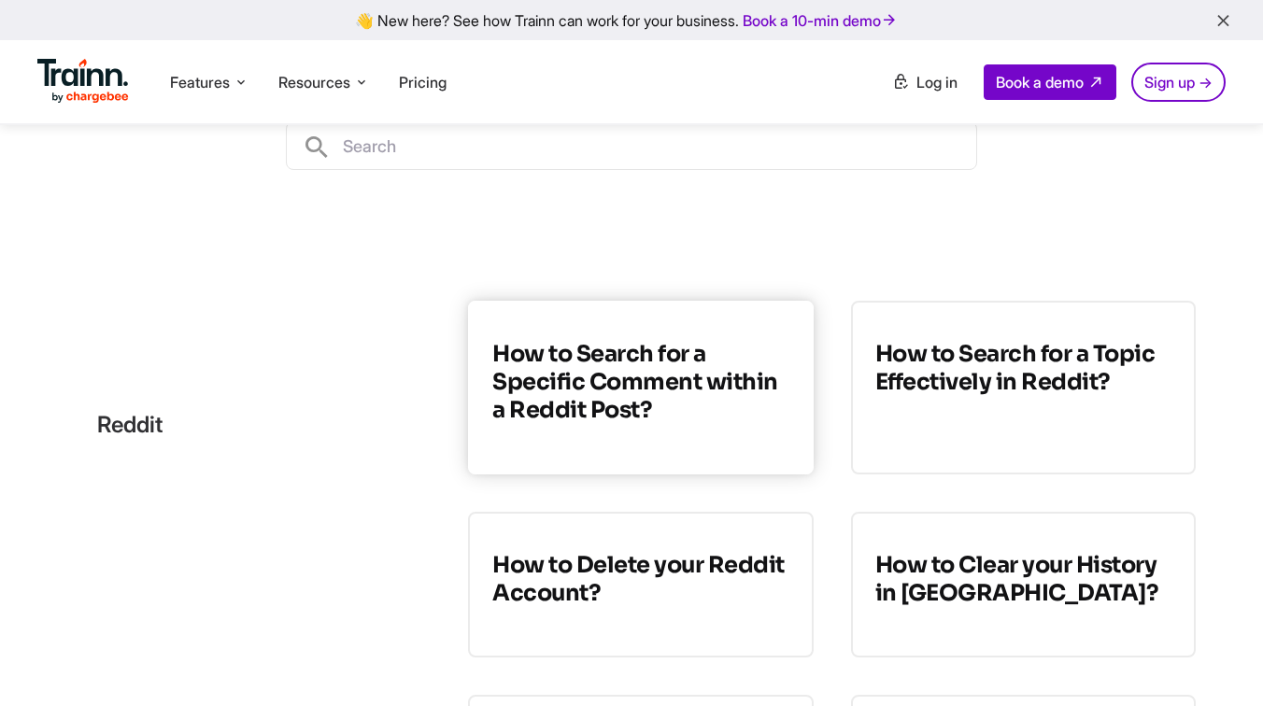 The height and width of the screenshot is (706, 1263). Describe the element at coordinates (631, 20) in the screenshot. I see `div: 👋 New here? See how Trainn can work for your business.` at that location.